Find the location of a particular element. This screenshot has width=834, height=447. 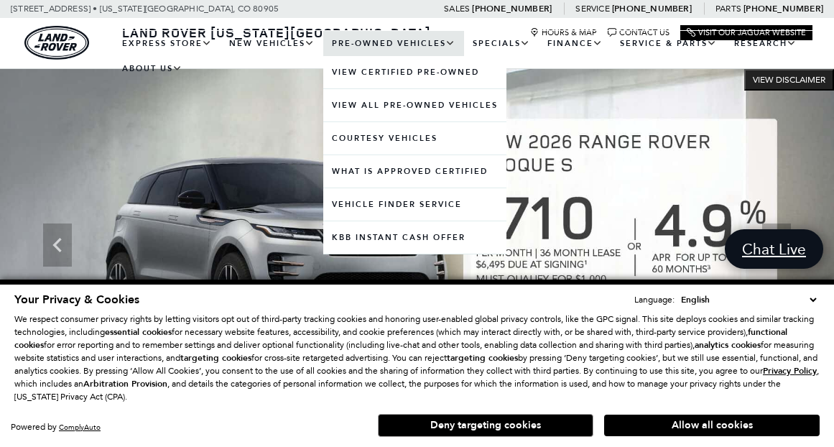

div: Powered by is located at coordinates (55, 427).